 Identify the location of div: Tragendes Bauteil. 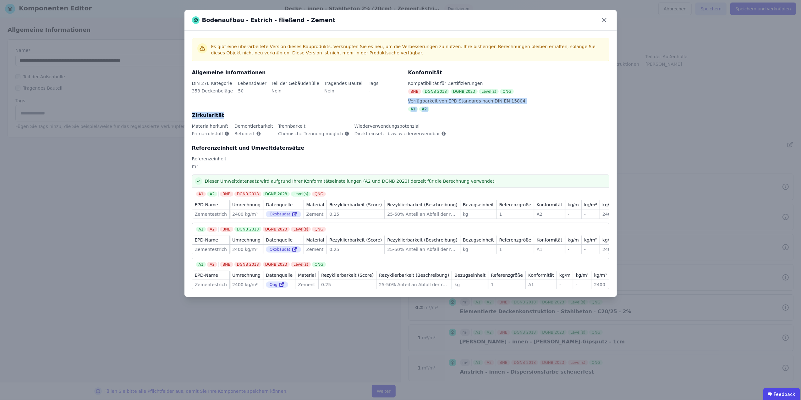
(344, 83).